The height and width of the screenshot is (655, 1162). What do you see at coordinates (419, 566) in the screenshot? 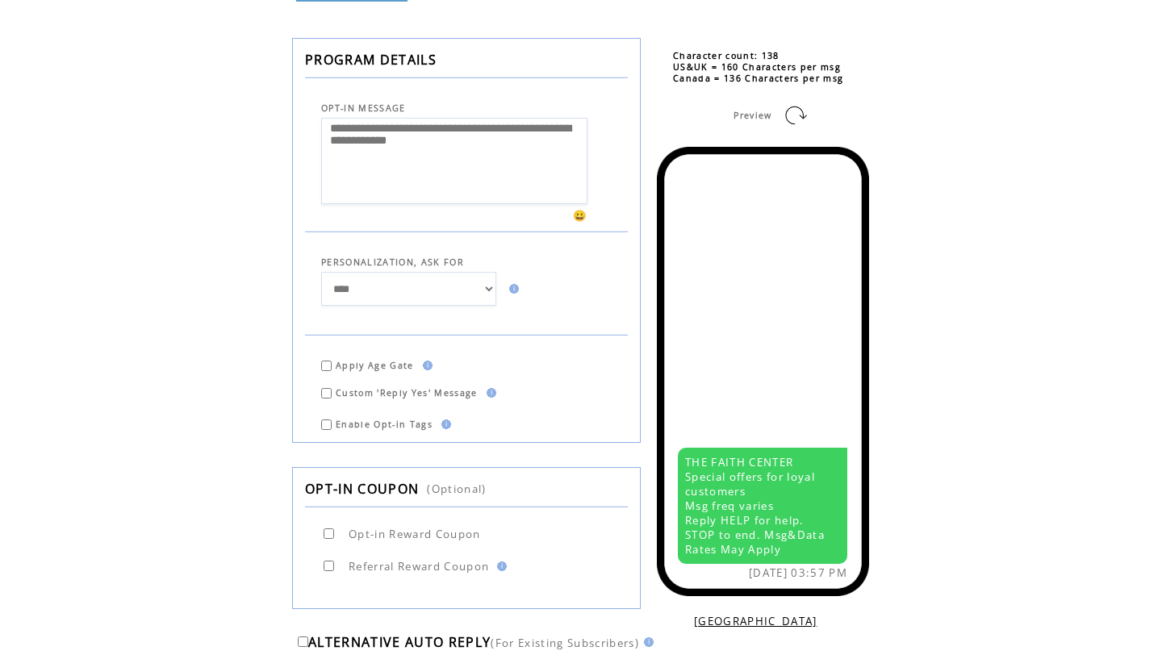
I see `span: Referral Reward Coupon` at bounding box center [419, 566].